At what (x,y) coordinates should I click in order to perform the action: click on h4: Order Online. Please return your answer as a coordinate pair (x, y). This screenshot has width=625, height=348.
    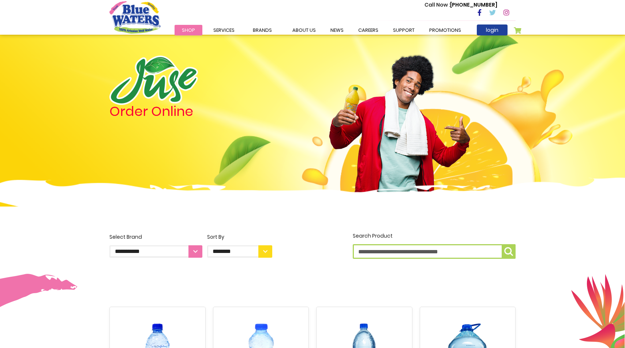
    Looking at the image, I should click on (191, 112).